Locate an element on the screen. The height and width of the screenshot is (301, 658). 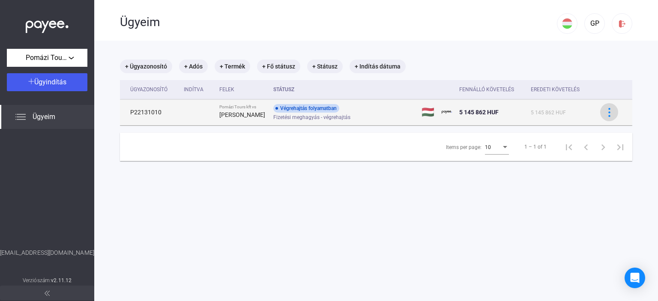
button: Ügyindítás is located at coordinates (47, 82).